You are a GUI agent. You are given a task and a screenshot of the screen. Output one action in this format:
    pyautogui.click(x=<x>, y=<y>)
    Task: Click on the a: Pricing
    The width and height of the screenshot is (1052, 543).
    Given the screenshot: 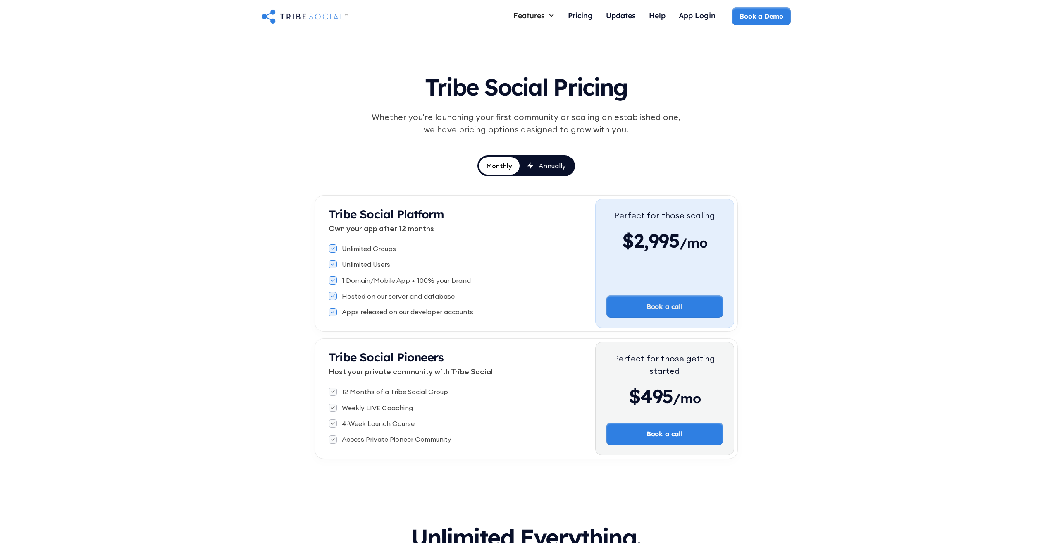 What is the action you would take?
    pyautogui.click(x=581, y=16)
    